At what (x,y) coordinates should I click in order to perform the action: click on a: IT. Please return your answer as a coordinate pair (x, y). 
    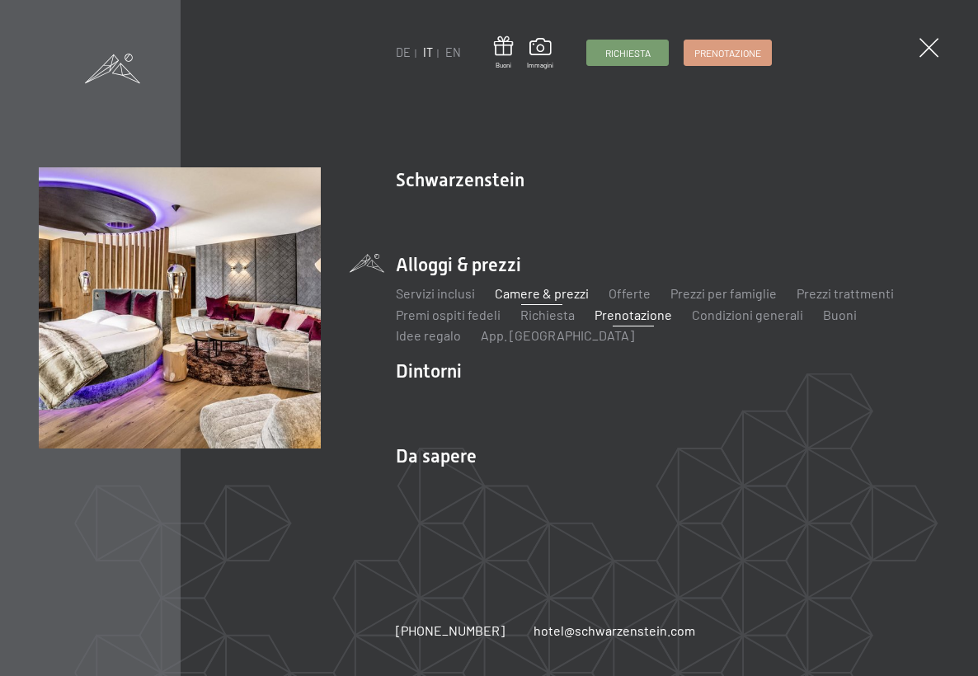
    Looking at the image, I should click on (428, 52).